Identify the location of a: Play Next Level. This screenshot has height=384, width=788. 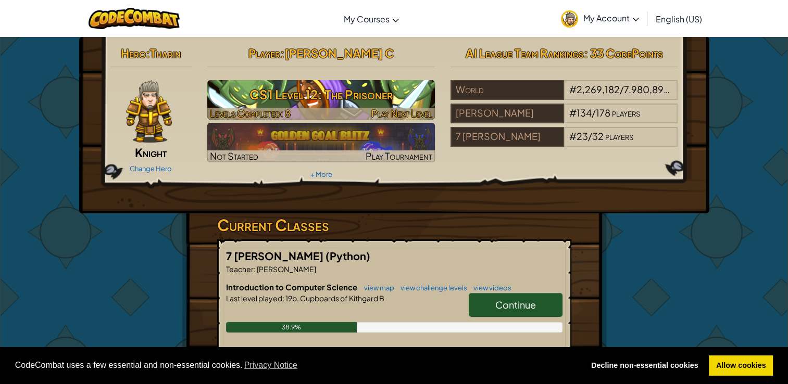
(321, 100).